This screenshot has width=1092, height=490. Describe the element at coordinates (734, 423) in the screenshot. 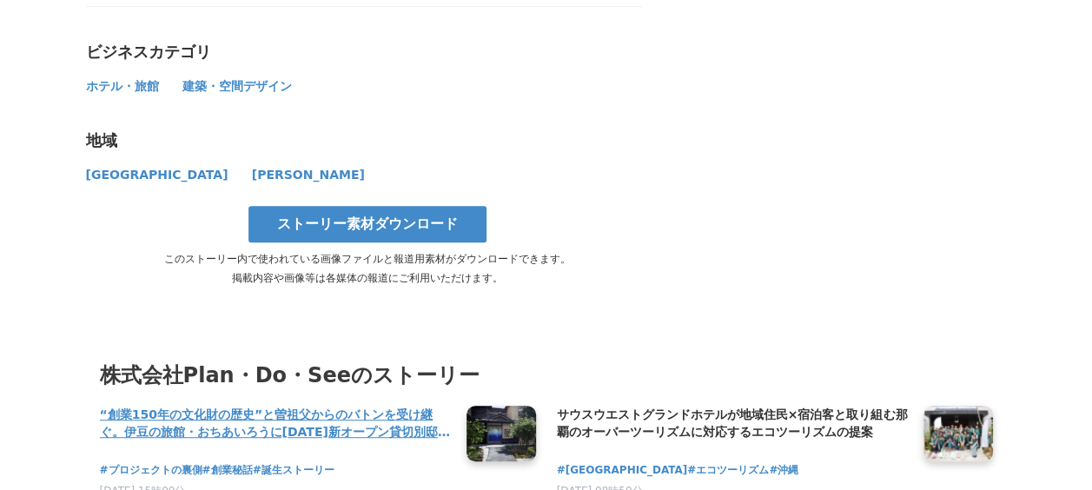

I see `h4: サウスウエストグランドホテルが地域住民×宿泊客と取り組む那覇のオーバーツーリズムに対応するエコツーリズムの提案` at that location.